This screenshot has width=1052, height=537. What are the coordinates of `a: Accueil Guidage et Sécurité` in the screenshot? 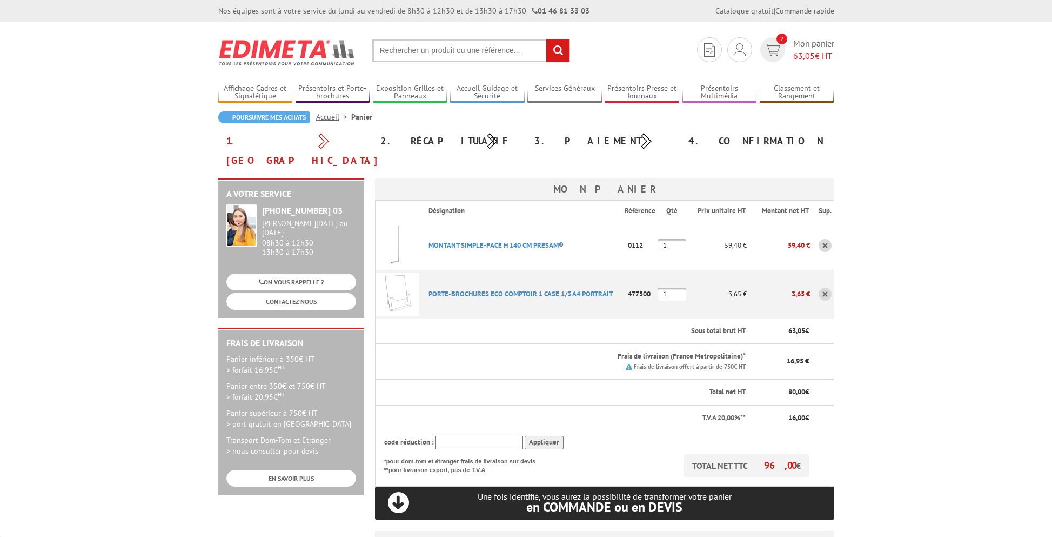 It's located at (487, 92).